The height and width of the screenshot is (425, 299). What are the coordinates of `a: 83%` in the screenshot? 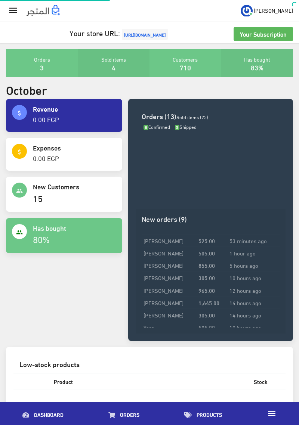 It's located at (257, 67).